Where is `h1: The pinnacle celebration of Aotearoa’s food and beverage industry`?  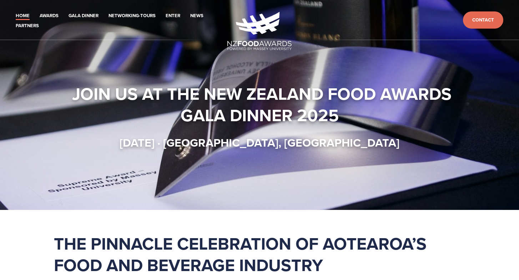
h1: The pinnacle celebration of Aotearoa’s food and beverage industry is located at coordinates (260, 254).